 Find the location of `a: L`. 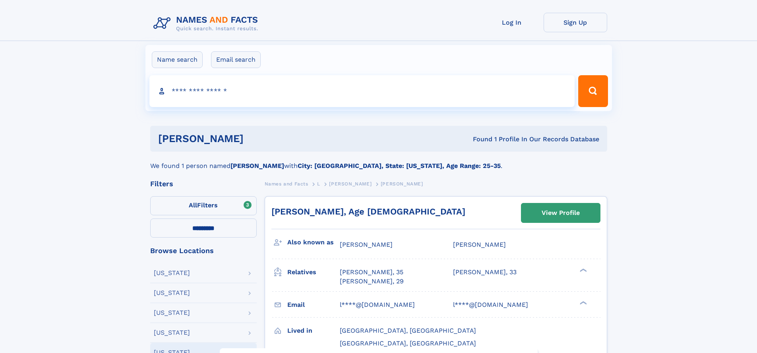

a: L is located at coordinates (319, 183).